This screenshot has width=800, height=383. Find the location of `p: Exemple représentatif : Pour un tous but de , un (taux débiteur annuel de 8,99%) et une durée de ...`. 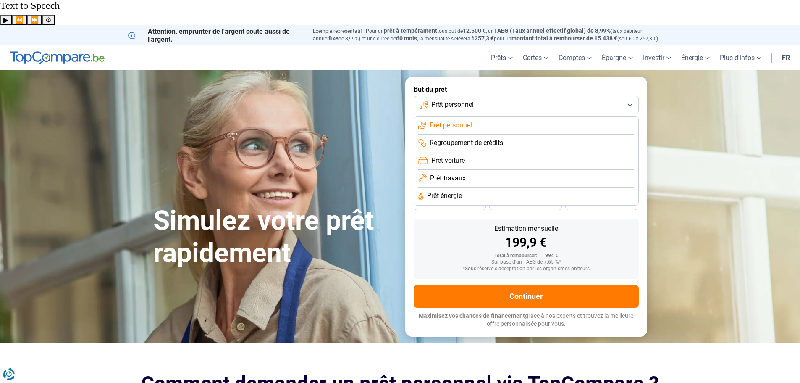

p: Exemple représentatif : Pour un tous but de , un (taux débiteur annuel de 8,99%) et une durée de ... is located at coordinates (493, 35).